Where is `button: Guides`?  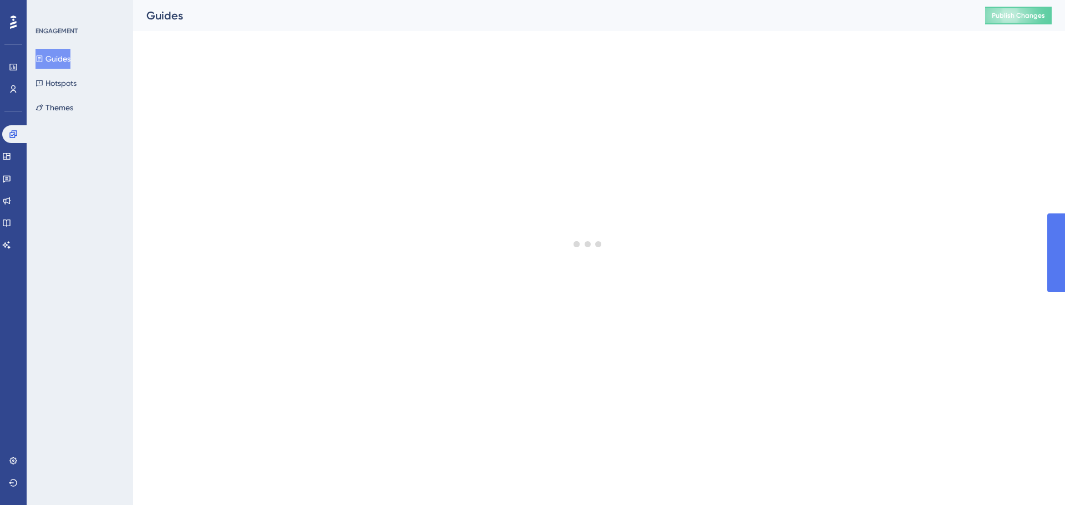
button: Guides is located at coordinates (53, 59).